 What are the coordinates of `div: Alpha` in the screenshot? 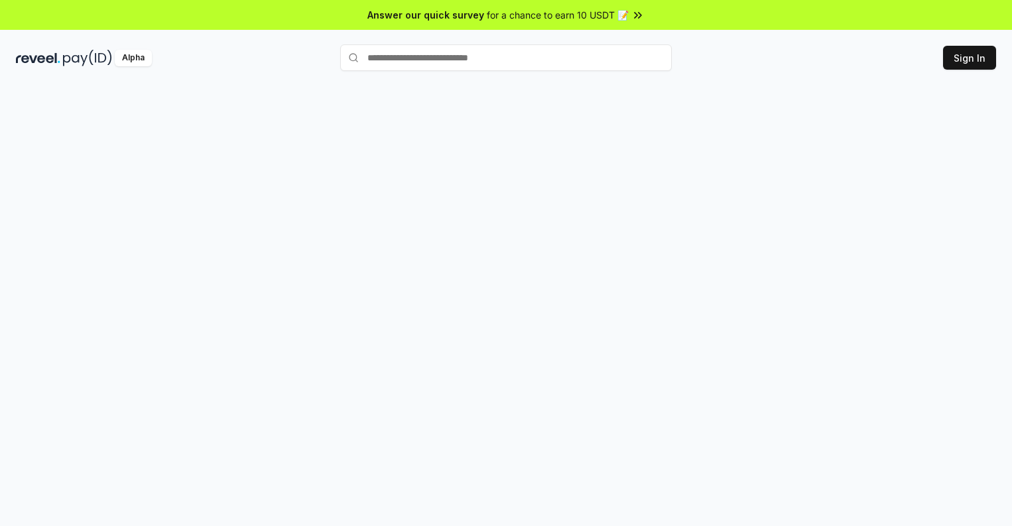 It's located at (133, 58).